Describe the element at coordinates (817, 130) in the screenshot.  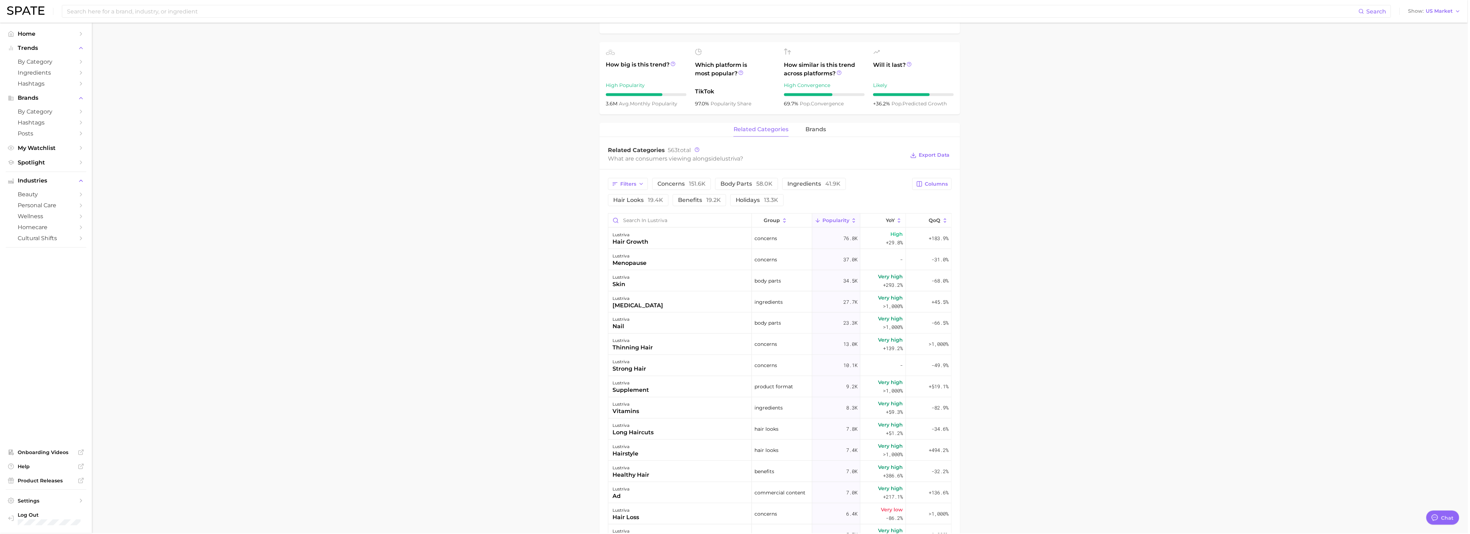
I see `span: brands` at that location.